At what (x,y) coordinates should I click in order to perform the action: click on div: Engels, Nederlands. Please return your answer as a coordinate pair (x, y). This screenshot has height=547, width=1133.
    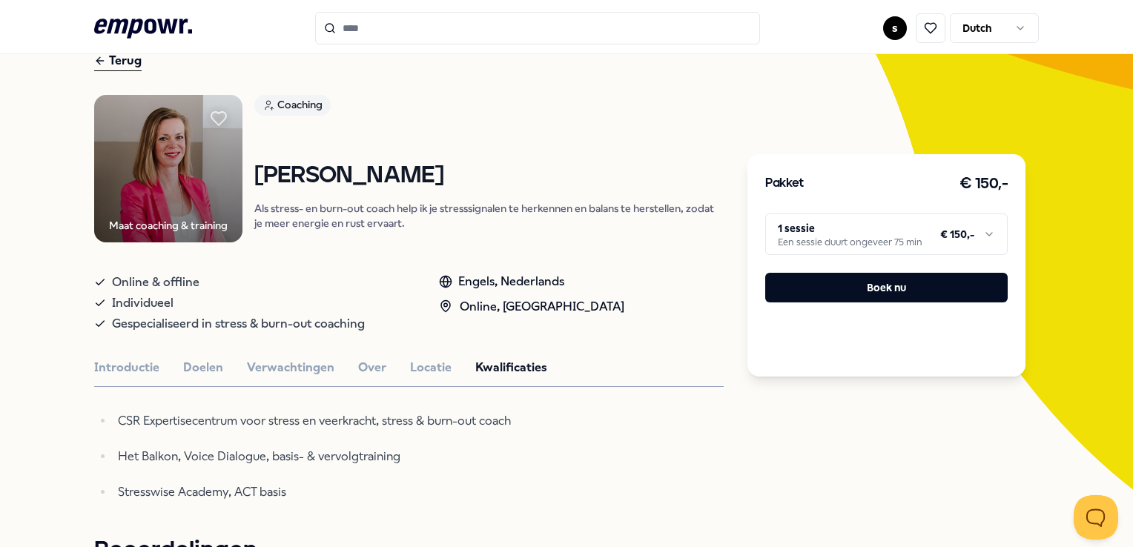
    Looking at the image, I should click on (532, 282).